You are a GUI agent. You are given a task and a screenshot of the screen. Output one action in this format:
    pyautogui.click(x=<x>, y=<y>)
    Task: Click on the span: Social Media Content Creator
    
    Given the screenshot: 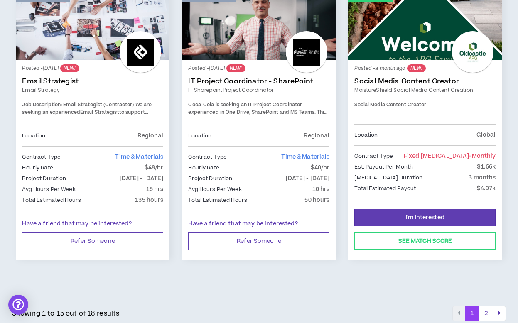 What is the action you would take?
    pyautogui.click(x=390, y=105)
    